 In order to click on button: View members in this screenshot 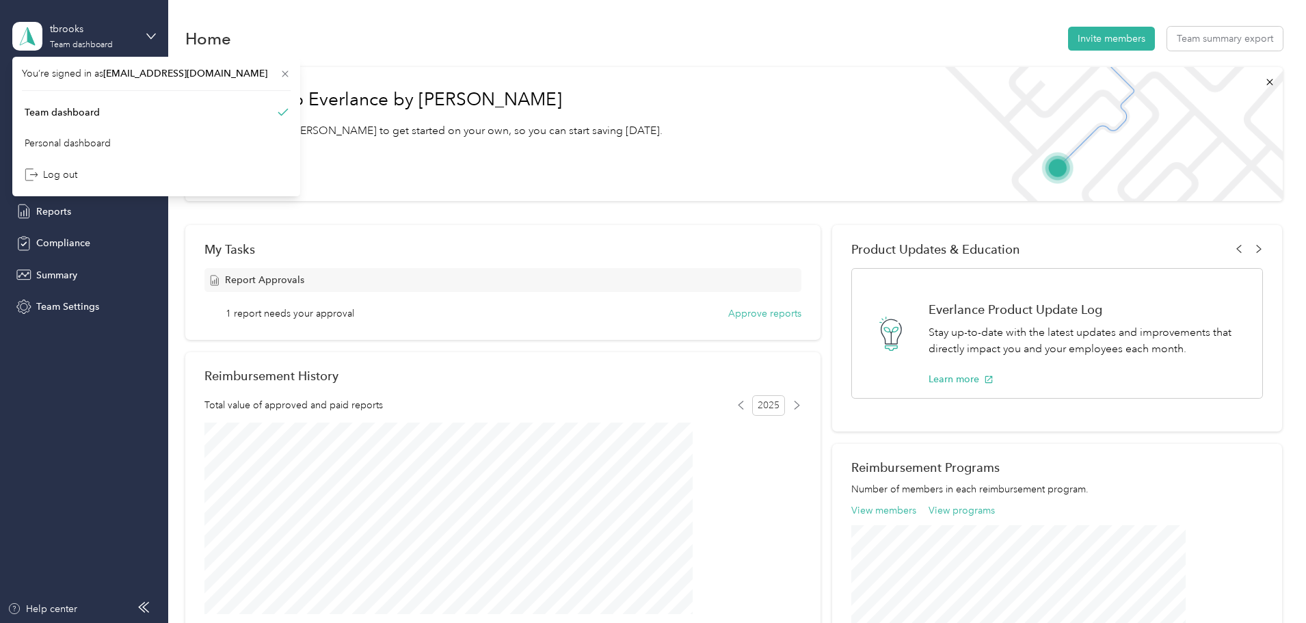, I will do `click(884, 510)`.